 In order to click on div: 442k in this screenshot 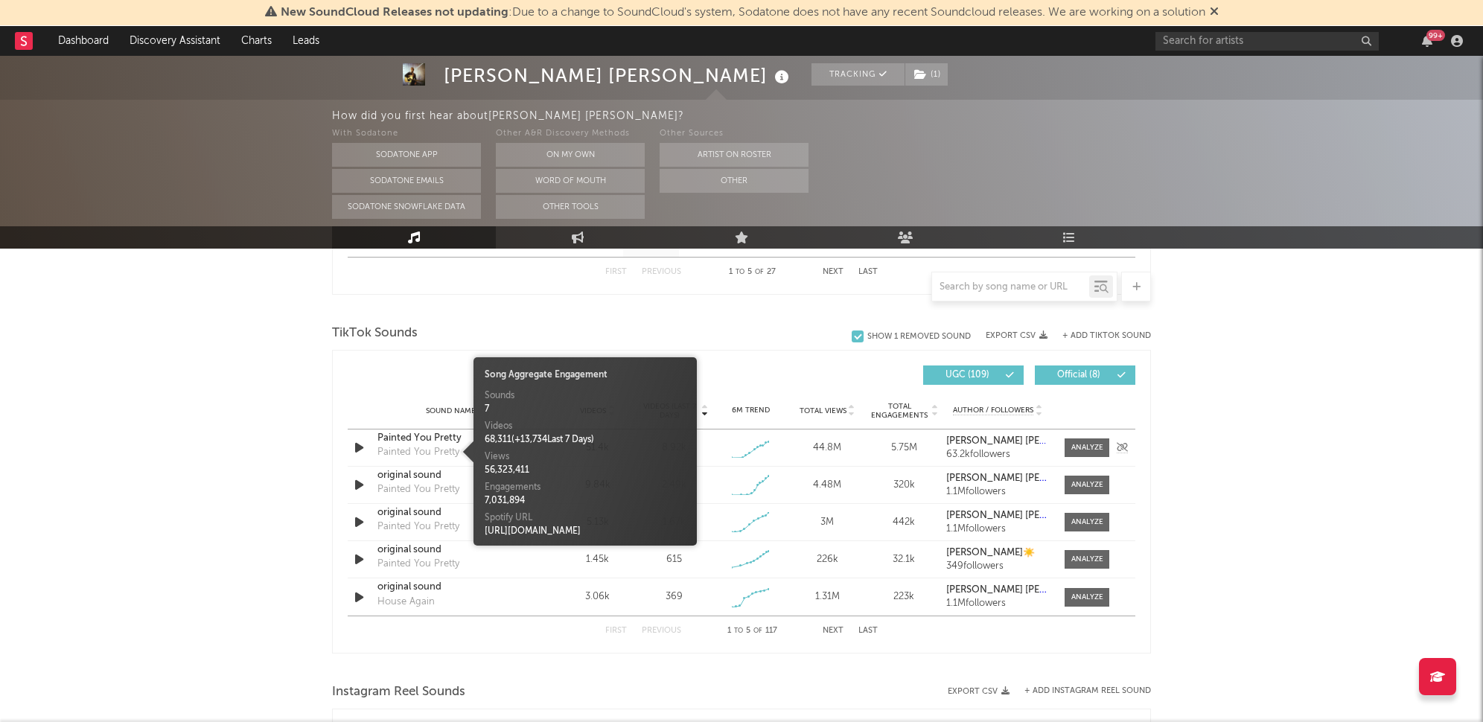, I will do `click(904, 523)`.